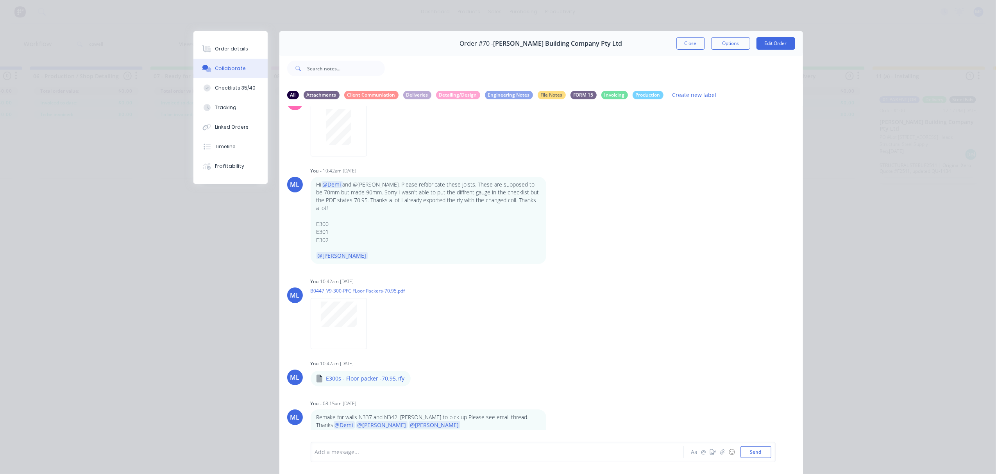  I want to click on div: Attachments, so click(322, 95).